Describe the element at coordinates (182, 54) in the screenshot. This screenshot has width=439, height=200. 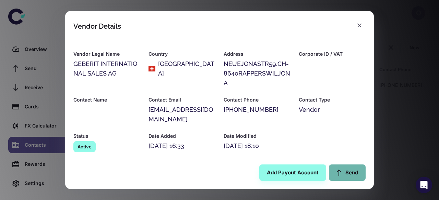
I see `h6: Country` at that location.